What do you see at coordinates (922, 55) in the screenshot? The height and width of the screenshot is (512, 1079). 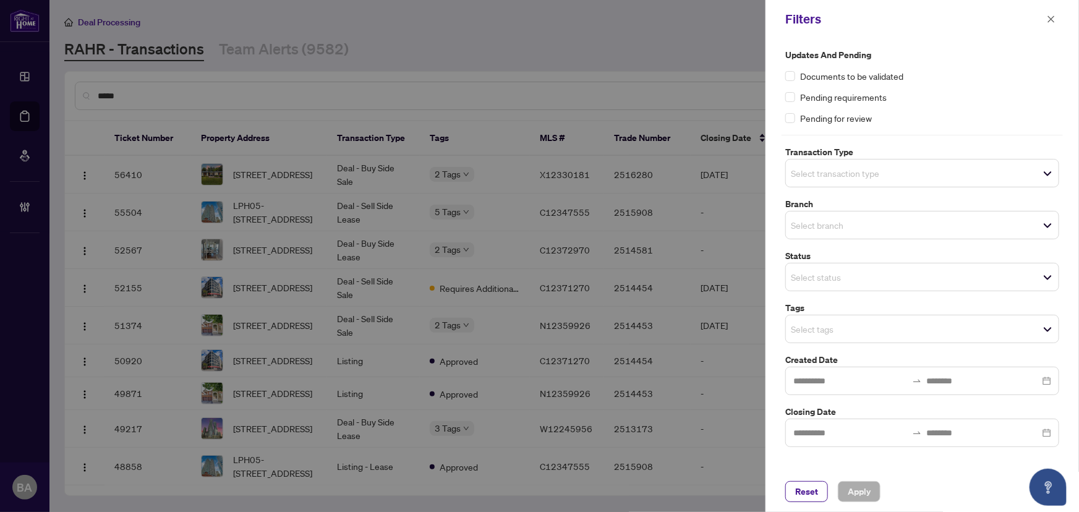 I see `label: Updates and Pending` at bounding box center [922, 55].